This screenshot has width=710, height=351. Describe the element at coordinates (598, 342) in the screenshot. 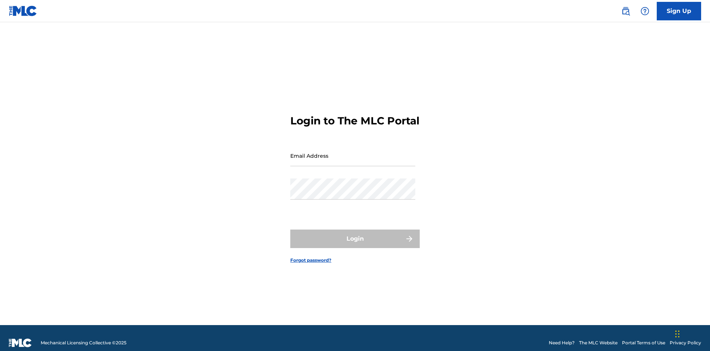

I see `a: The MLC Website` at that location.